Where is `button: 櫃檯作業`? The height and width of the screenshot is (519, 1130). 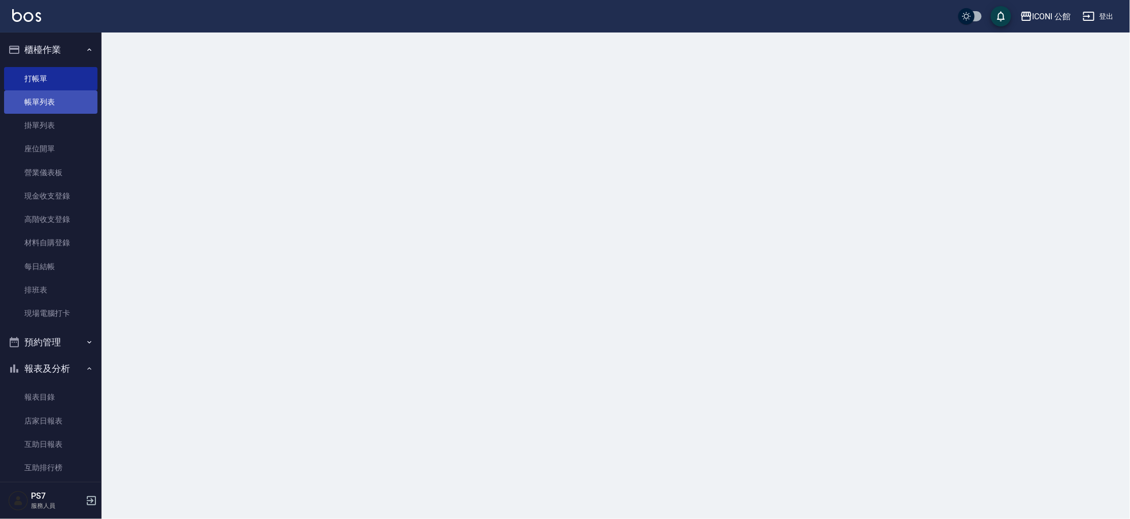 button: 櫃檯作業 is located at coordinates (51, 50).